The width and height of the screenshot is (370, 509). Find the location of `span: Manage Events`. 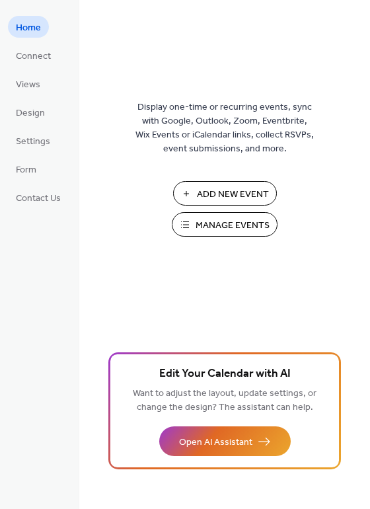

span: Manage Events is located at coordinates (233, 225).